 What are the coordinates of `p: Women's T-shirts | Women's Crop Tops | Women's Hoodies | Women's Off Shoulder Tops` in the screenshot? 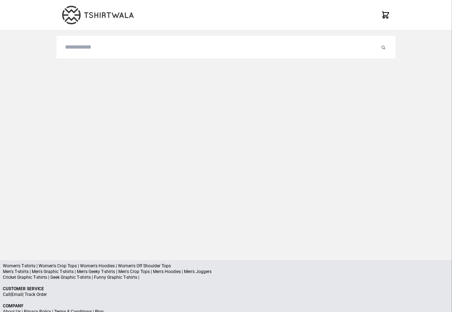 It's located at (226, 266).